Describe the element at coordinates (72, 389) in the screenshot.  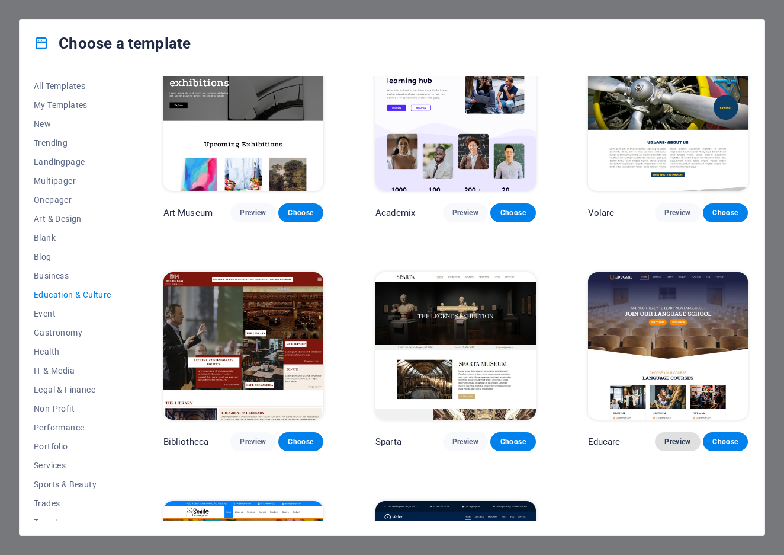
I see `span: Legal & Finance` at that location.